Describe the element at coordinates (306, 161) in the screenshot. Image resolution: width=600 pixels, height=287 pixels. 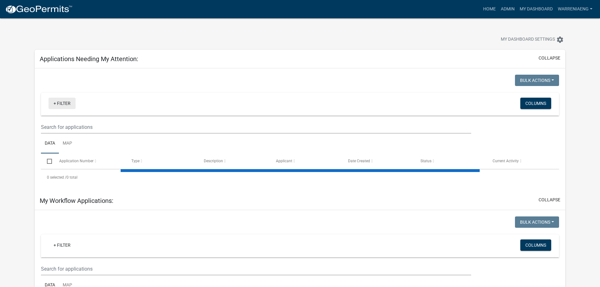
I see `datatable-header-cell: Applicant` at that location.